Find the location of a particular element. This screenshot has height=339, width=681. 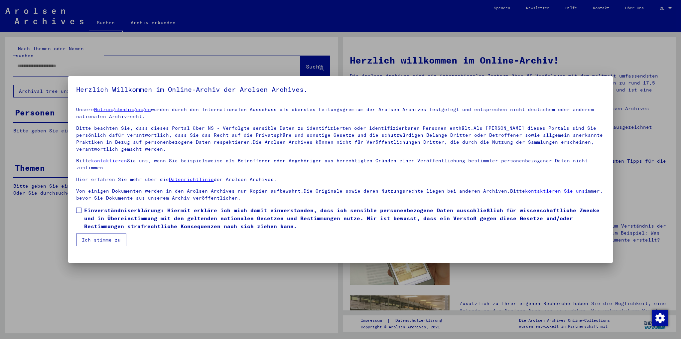

span: Einverständniserklärung: Hiermit erkläre ich mich damit einverstanden, dass ich sensible personen... is located at coordinates (345, 218).